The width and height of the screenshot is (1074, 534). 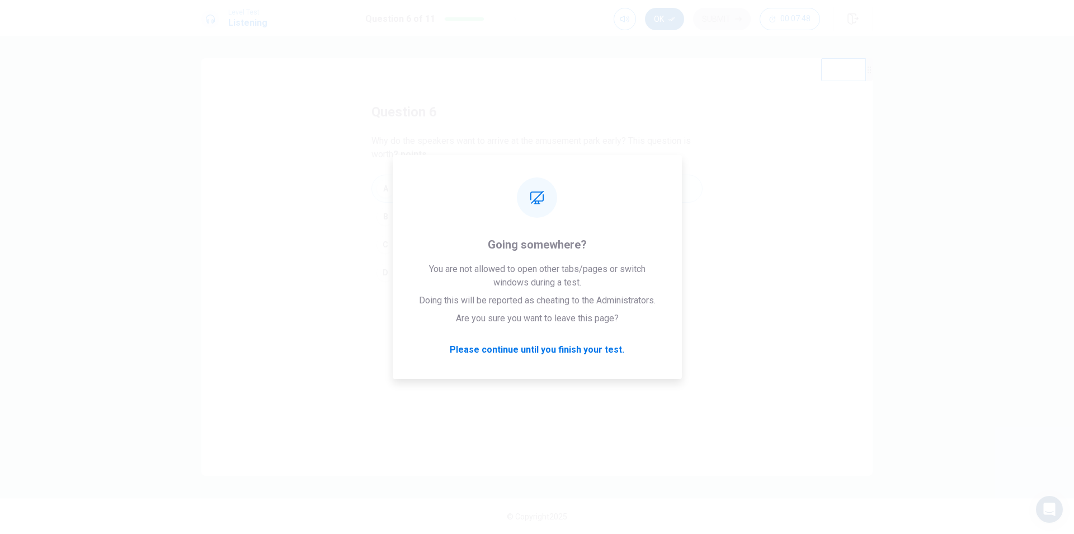 I want to click on button: ATo avoid long lines., so click(x=537, y=189).